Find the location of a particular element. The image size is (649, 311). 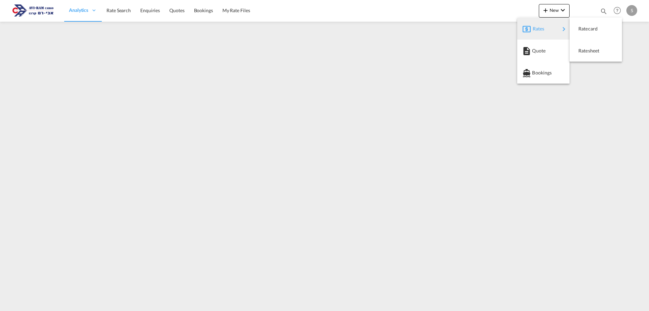

div: Quote is located at coordinates (543, 51).